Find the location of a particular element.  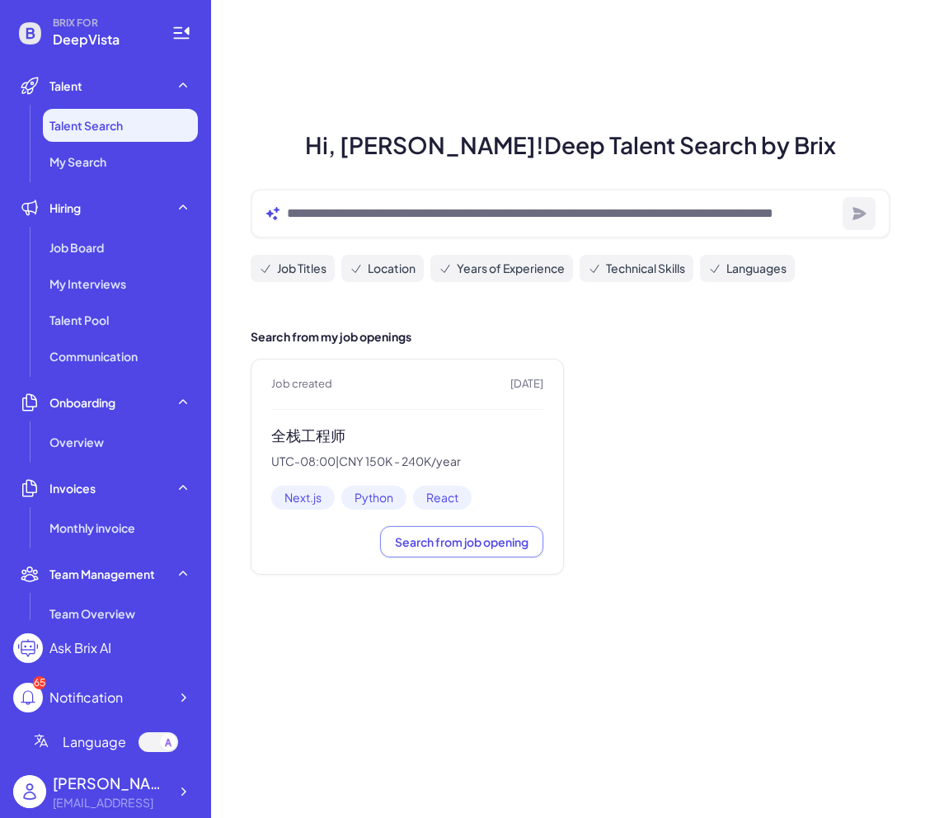

span: BRIX FOR is located at coordinates (102, 23).